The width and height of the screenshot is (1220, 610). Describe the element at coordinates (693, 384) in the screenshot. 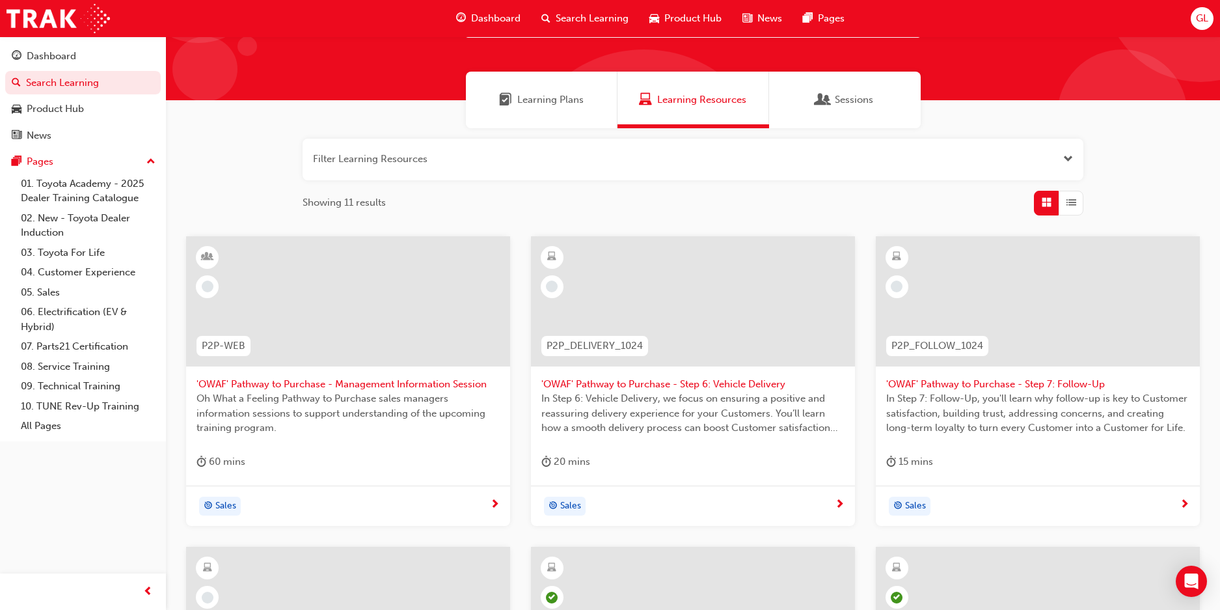

I see `span: 'OWAF' Pathway to Purchase - Step 6: Vehicle Delivery` at that location.